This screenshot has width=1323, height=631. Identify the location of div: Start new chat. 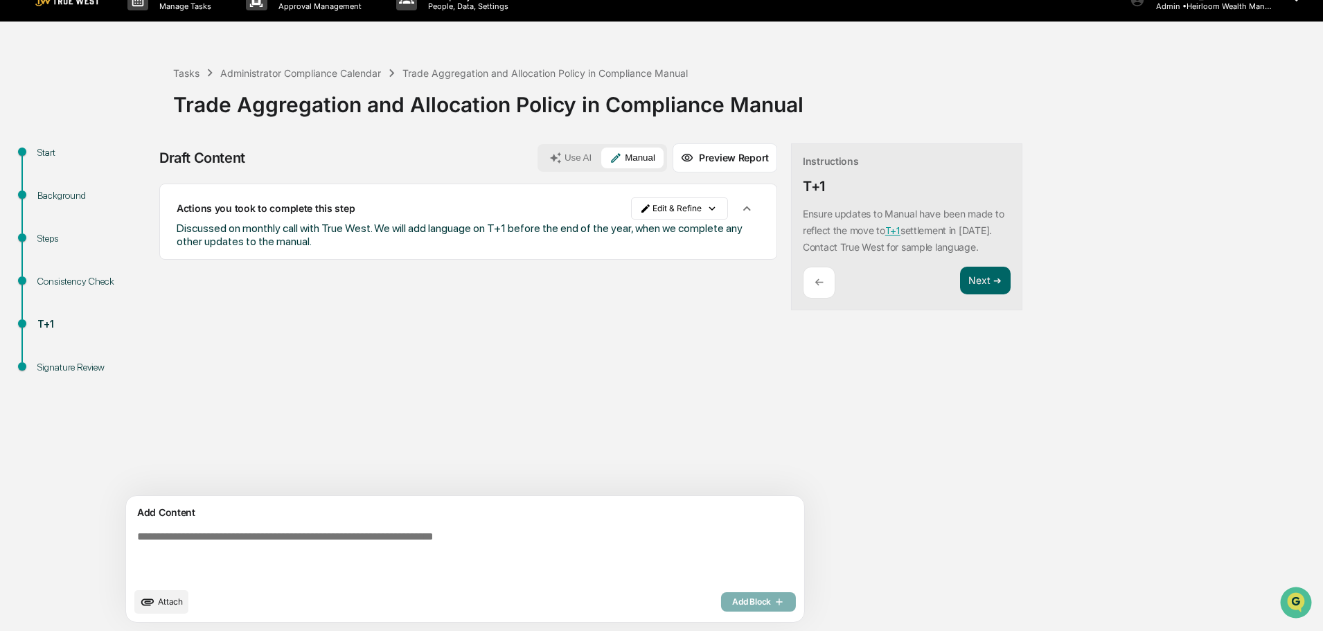
(137, 113).